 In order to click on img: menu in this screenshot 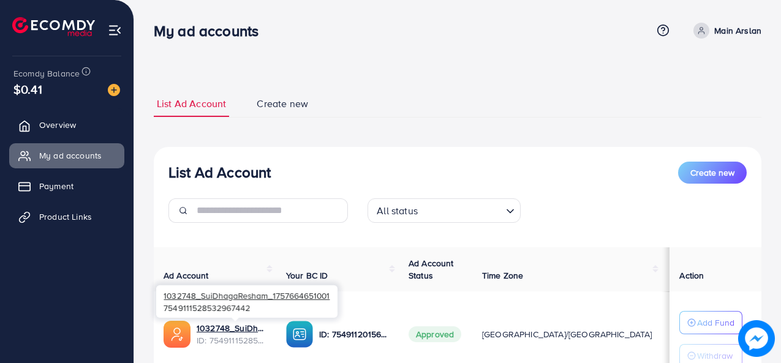, I will do `click(115, 30)`.